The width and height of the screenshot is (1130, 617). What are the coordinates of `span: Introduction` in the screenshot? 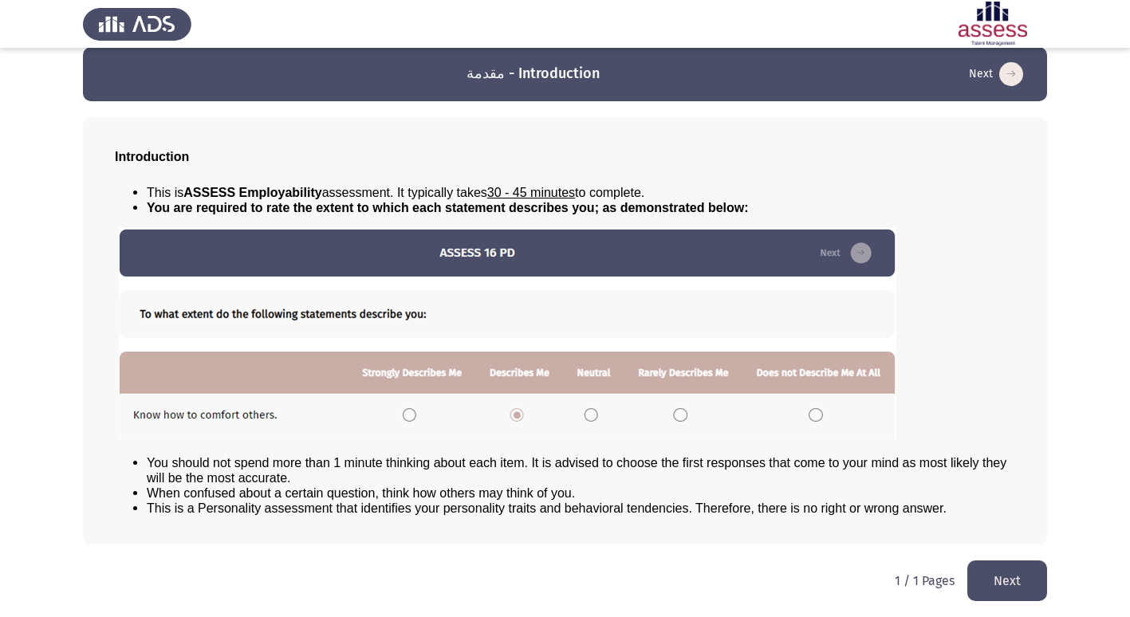 It's located at (152, 156).